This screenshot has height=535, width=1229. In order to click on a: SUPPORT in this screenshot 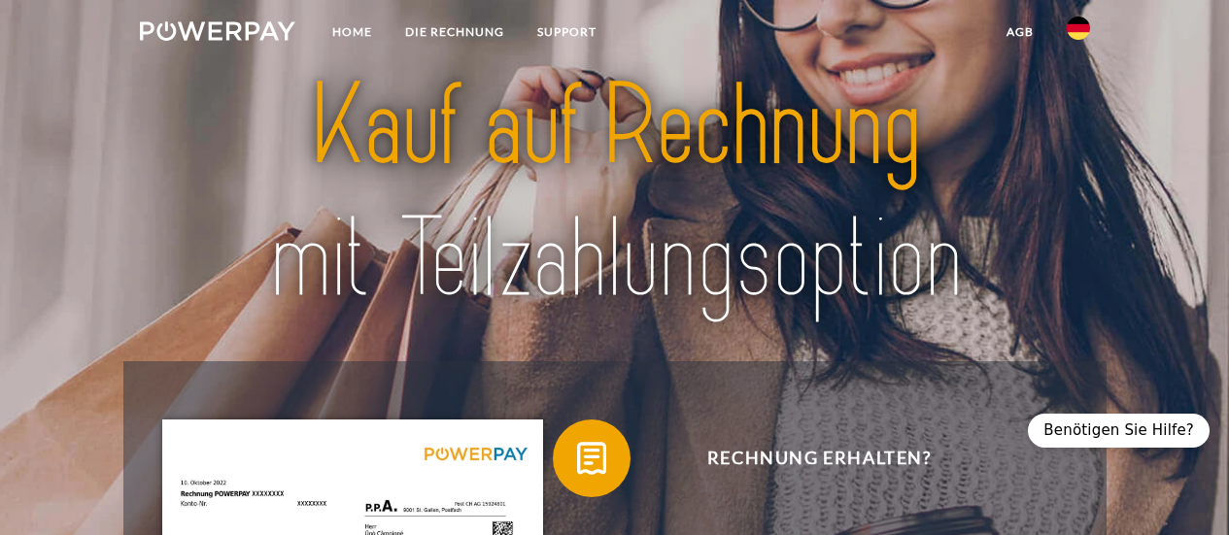, I will do `click(566, 32)`.